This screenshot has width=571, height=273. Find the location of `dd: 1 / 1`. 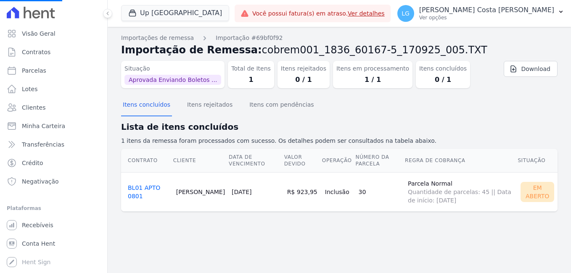

dd: 1 / 1 is located at coordinates (373, 80).